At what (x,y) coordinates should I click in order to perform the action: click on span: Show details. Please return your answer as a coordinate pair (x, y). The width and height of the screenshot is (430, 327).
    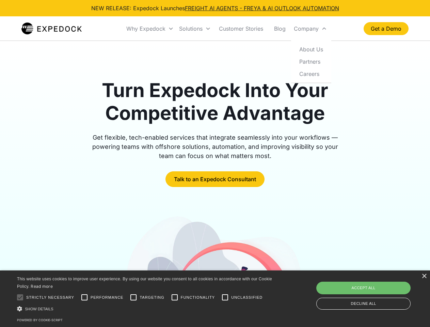
    Looking at the image, I should click on (39, 309).